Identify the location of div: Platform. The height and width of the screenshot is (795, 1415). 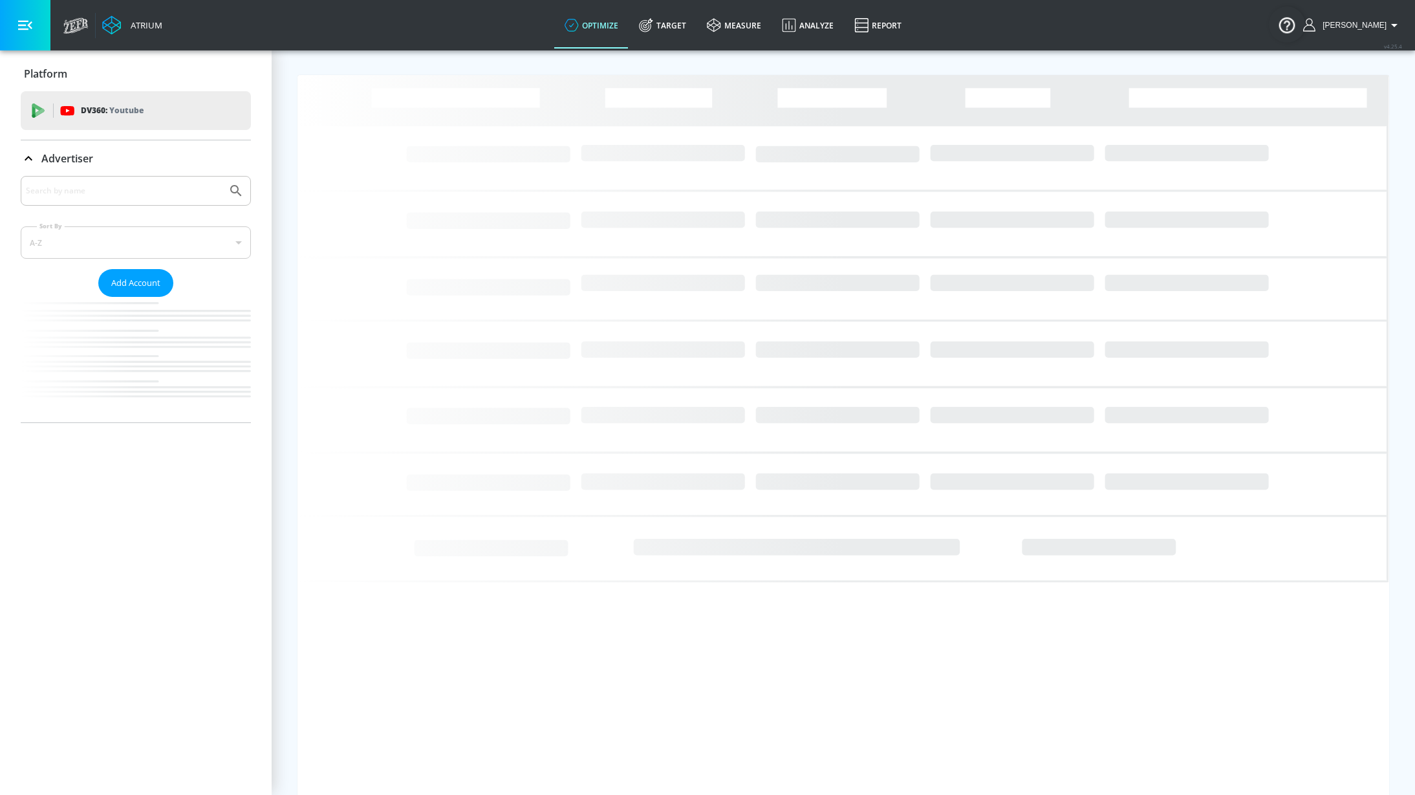
(136, 74).